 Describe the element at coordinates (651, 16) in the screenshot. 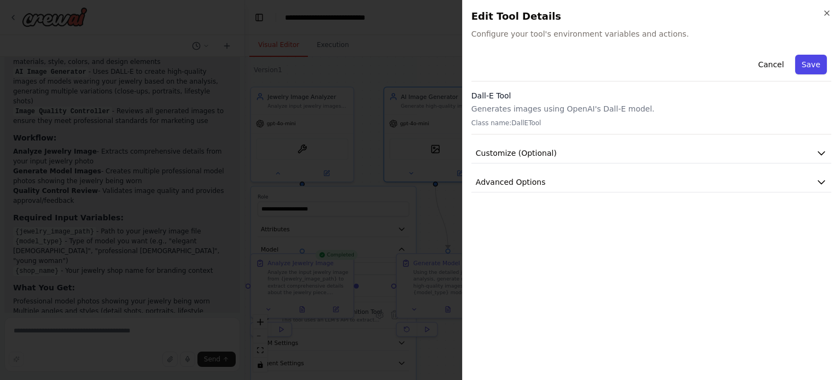

I see `h2: Edit Tool Details` at that location.